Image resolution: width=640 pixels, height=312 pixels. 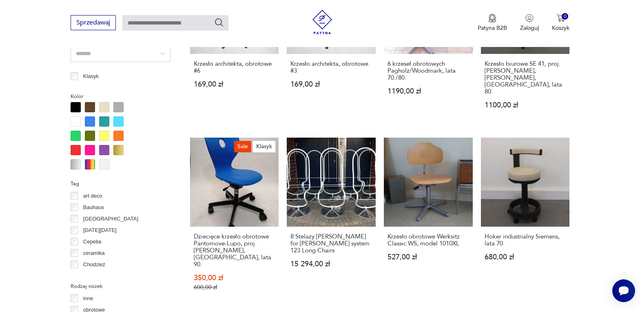 I want to click on p: ceramika, so click(x=94, y=253).